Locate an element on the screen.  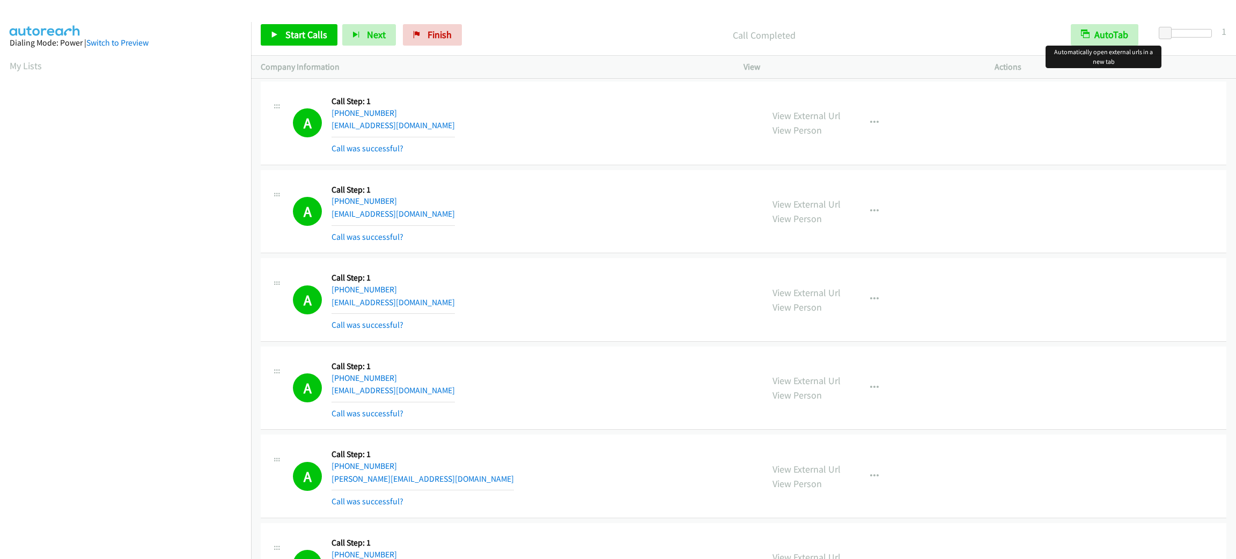
p: Call Completed is located at coordinates (764, 35).